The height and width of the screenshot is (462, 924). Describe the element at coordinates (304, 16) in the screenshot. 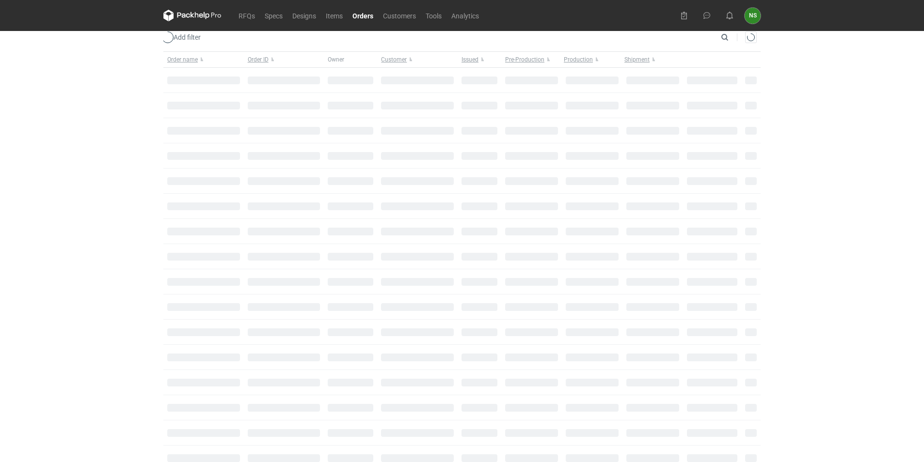

I see `a: Designs` at that location.